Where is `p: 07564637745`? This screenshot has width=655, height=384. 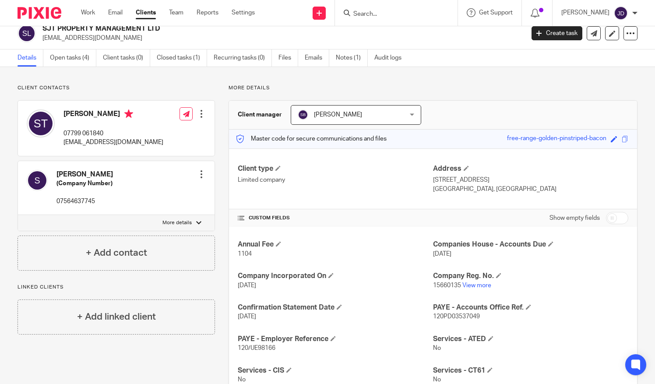 p: 07564637745 is located at coordinates (84, 201).